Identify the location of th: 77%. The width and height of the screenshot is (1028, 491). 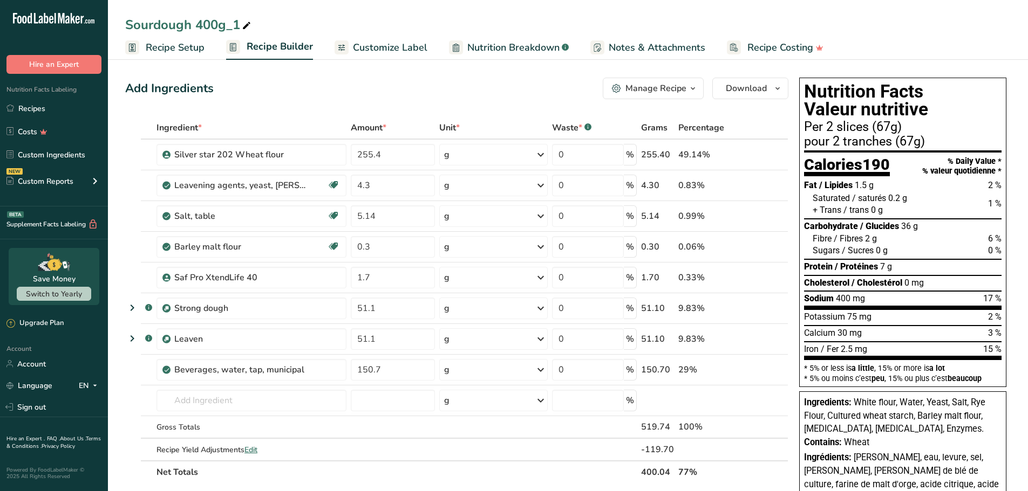
(707, 472).